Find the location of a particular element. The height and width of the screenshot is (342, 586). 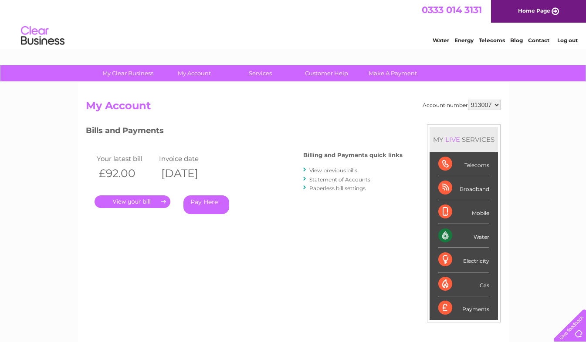

a: Log out is located at coordinates (567, 40).